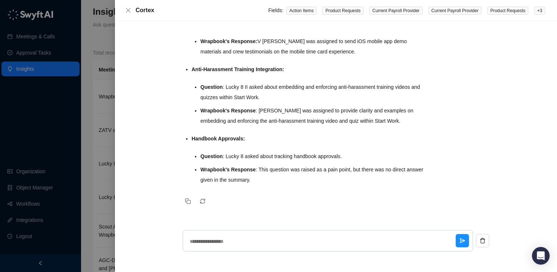 The width and height of the screenshot is (557, 272). What do you see at coordinates (128, 10) in the screenshot?
I see `button: Close` at bounding box center [128, 10].